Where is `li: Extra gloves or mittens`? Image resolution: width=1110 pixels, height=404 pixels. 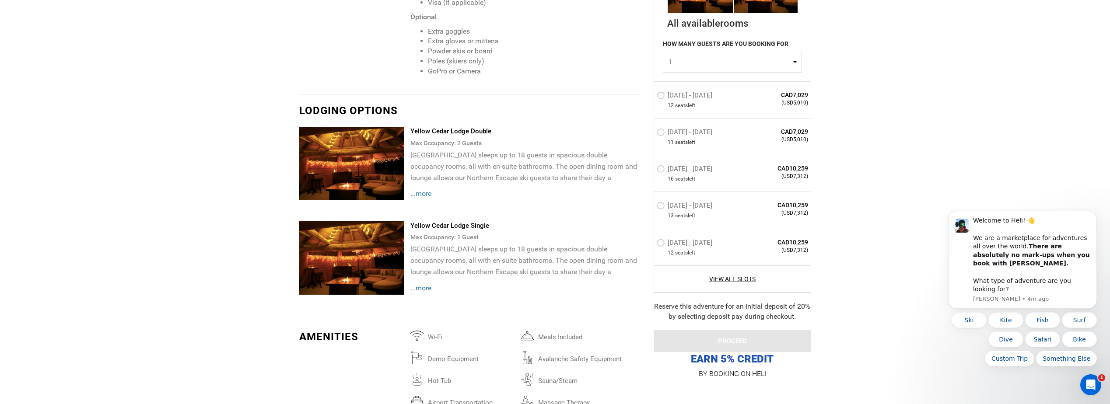 li: Extra gloves or mittens is located at coordinates (534, 41).